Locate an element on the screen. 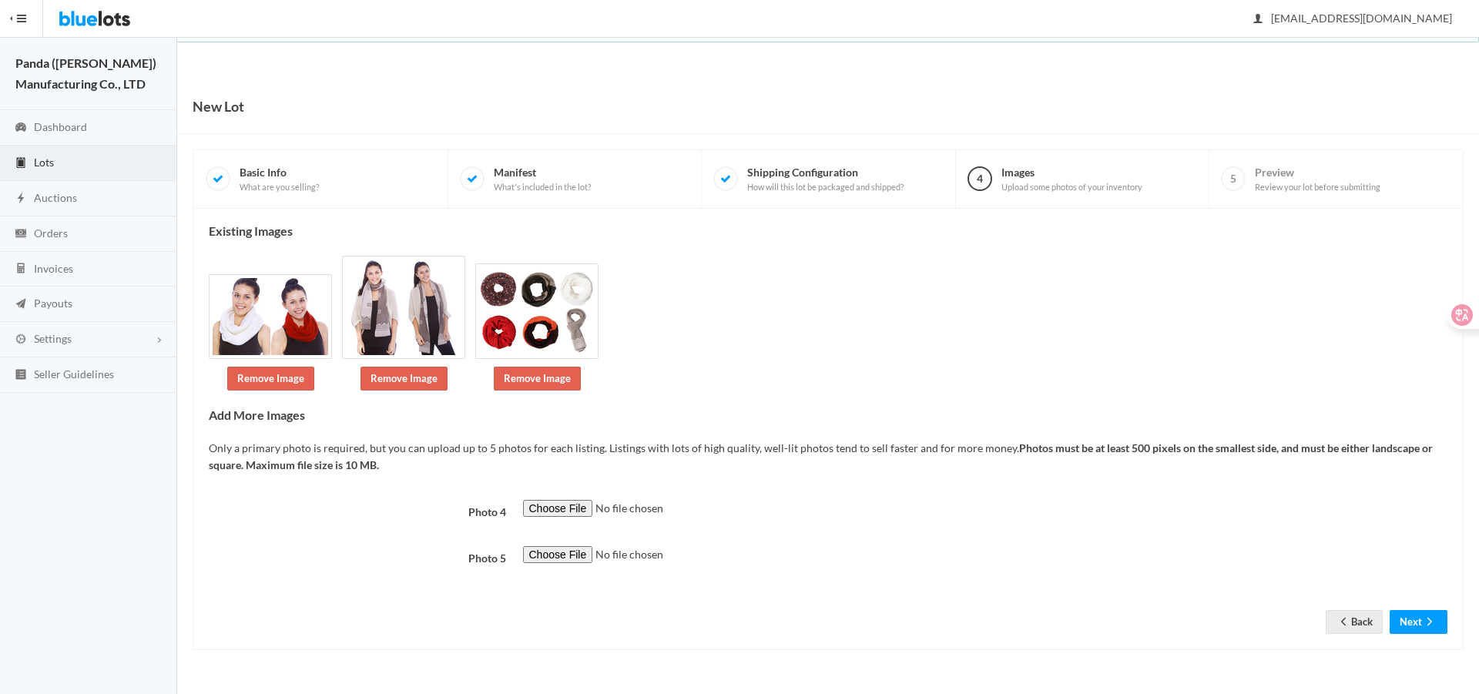  p: Only a primary photo is required, but you can upload up to 5 photos for each listing. Listings wi... is located at coordinates (828, 457).